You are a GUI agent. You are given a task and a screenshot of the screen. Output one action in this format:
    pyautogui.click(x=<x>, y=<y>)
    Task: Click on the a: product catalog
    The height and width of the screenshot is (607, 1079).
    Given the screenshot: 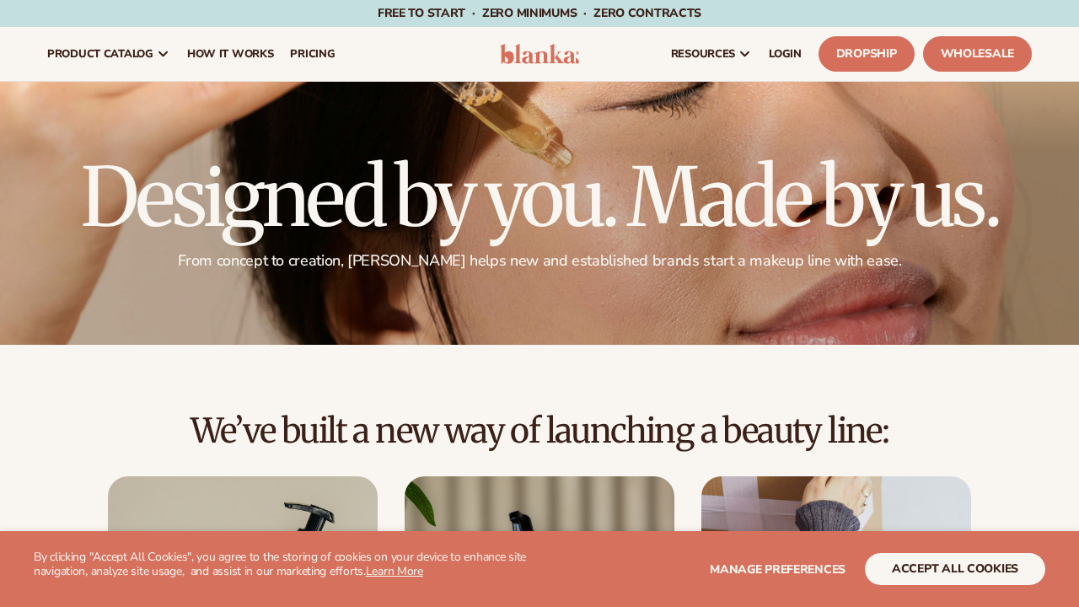 What is the action you would take?
    pyautogui.click(x=109, y=54)
    